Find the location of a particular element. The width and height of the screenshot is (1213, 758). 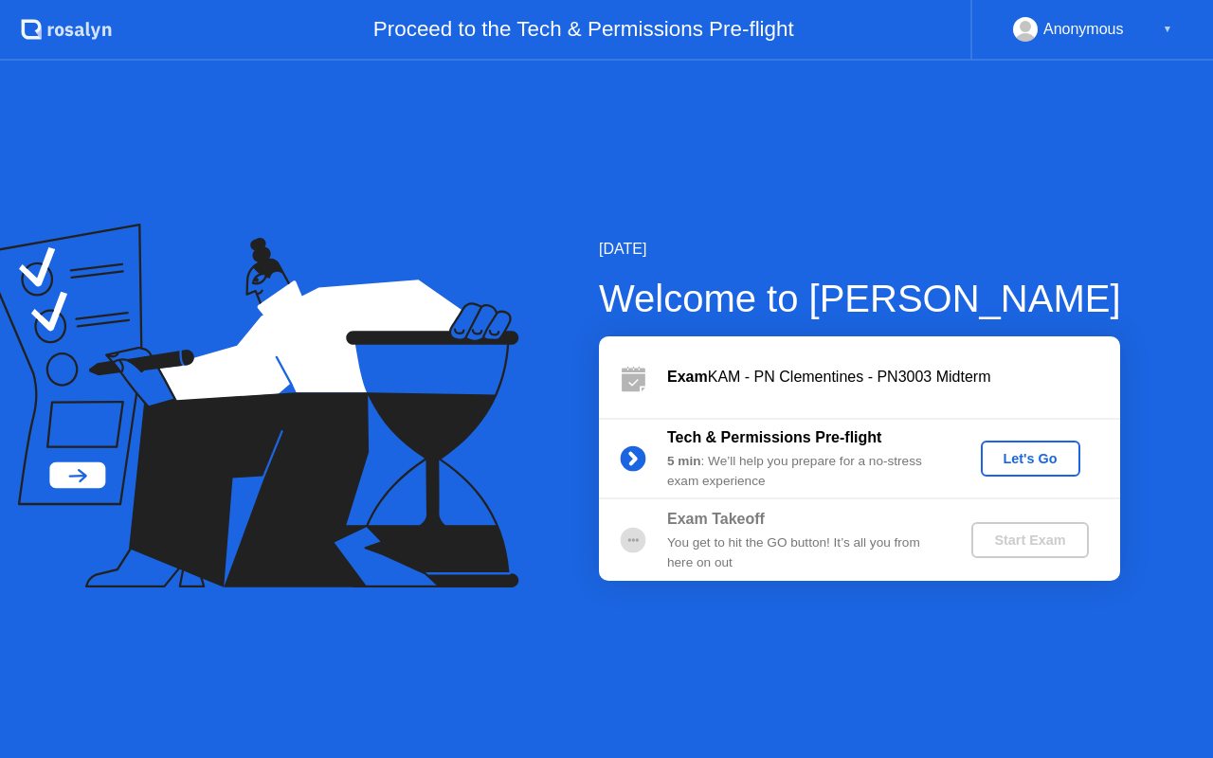

div: Let's Go is located at coordinates (1030, 459).